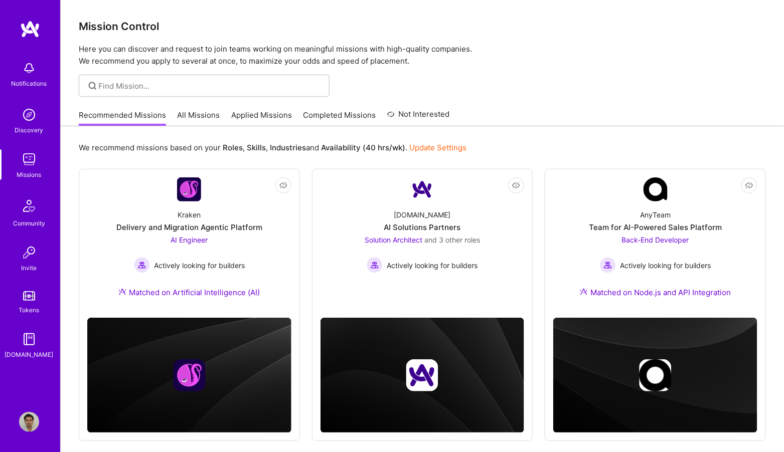 The width and height of the screenshot is (784, 452). I want to click on a: Company LogoKrakenDelivery and Migration Agentic PlatformAI Engineer Actively looking for builder..., so click(189, 244).